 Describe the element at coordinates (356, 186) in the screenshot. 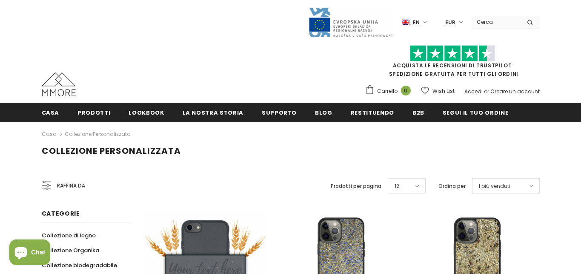

I see `label: Prodotti per pagina` at that location.